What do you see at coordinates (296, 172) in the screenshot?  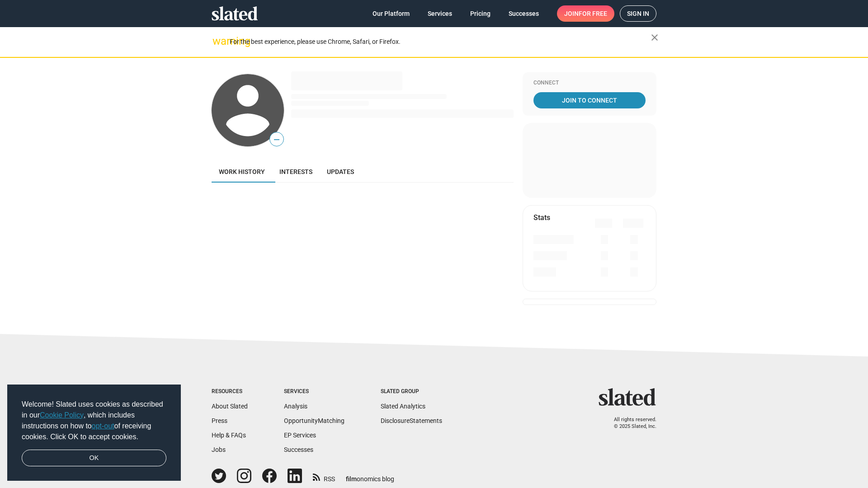 I see `a: Interests` at bounding box center [296, 172].